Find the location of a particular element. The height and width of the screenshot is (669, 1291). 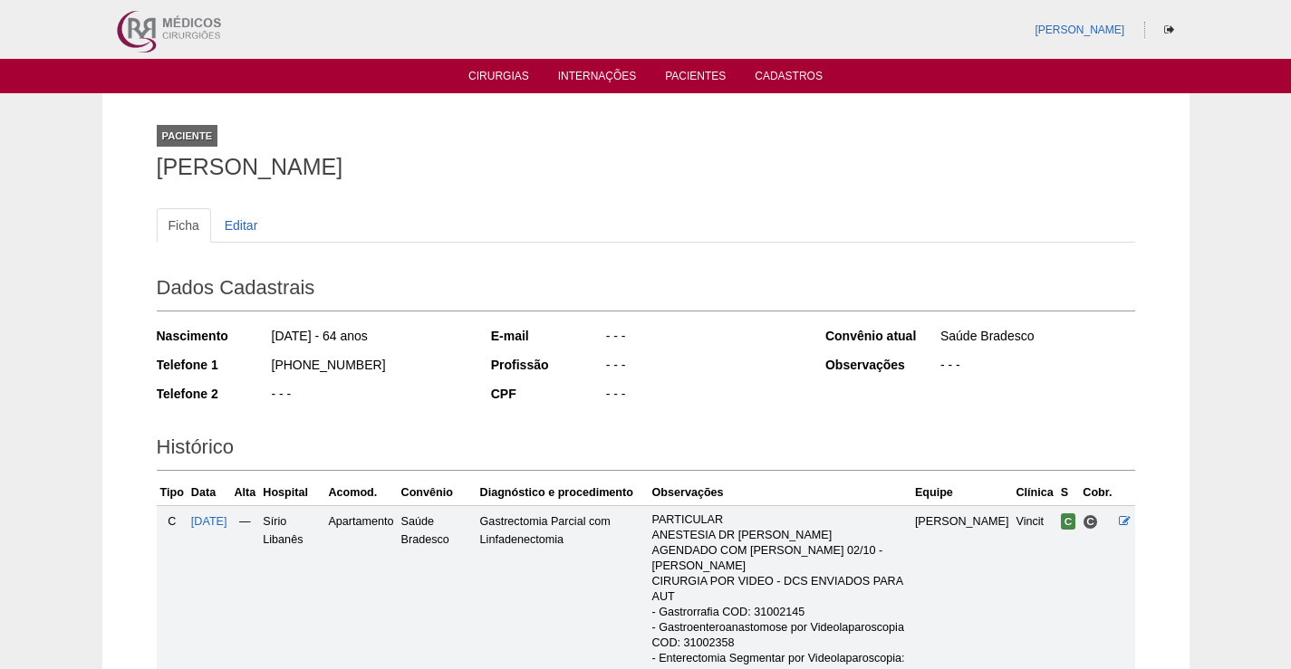

th: Equipe is located at coordinates (962, 493).